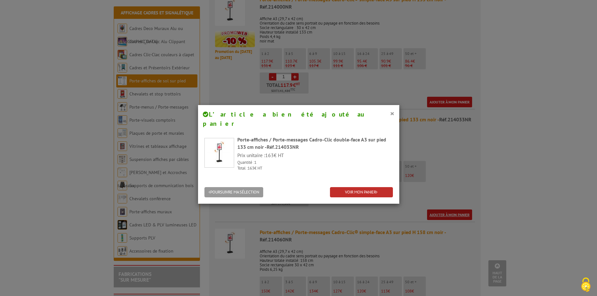  Describe the element at coordinates (234, 192) in the screenshot. I see `button: POURSUIVRE MA SÉLECTION` at that location.